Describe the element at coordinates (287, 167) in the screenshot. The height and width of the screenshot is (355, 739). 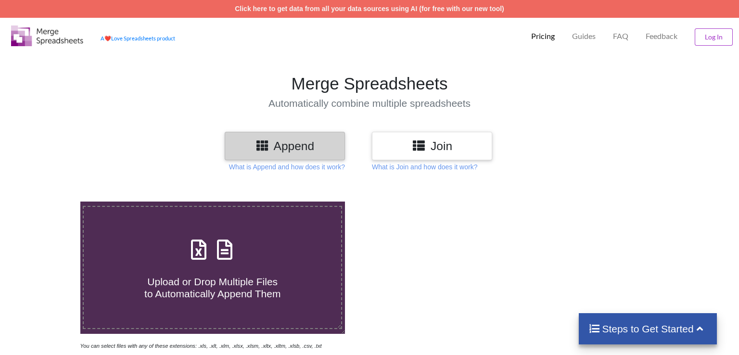
I see `p: What is Append and how does it work?` at that location.